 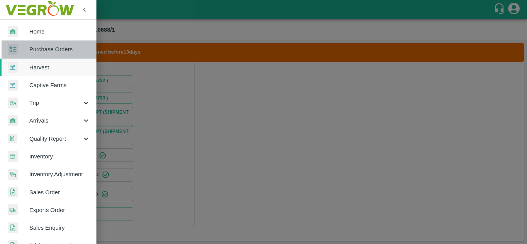 I want to click on img: whInventory, so click(x=13, y=157).